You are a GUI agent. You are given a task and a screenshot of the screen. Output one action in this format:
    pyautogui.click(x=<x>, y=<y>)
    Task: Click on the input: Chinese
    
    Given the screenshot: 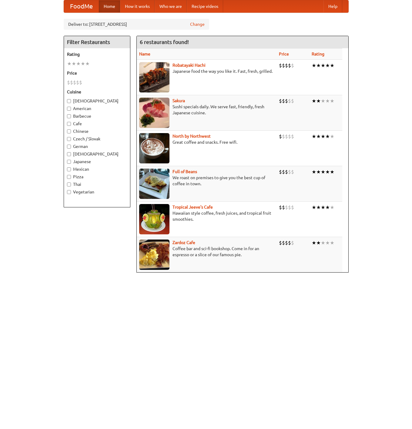 What is the action you would take?
    pyautogui.click(x=69, y=131)
    